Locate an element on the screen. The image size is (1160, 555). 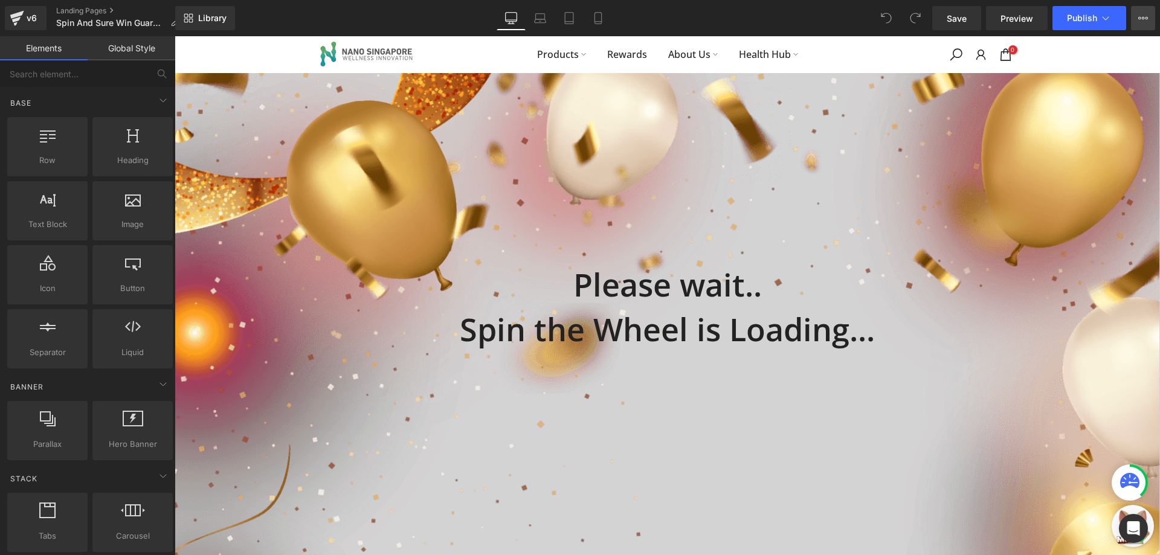
strong: Please wait.. is located at coordinates (493, 248).